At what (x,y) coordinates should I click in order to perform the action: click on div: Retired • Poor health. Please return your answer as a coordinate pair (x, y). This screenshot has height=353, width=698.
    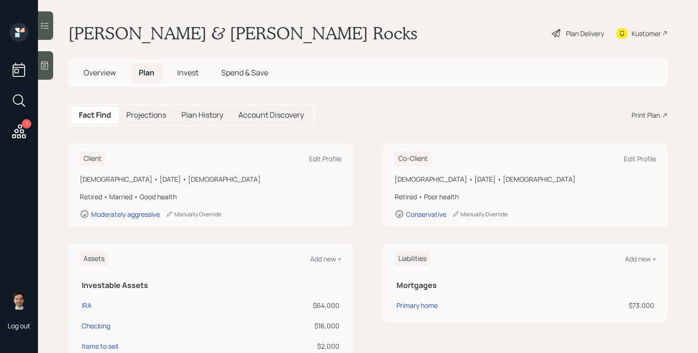
    Looking at the image, I should click on (525, 197).